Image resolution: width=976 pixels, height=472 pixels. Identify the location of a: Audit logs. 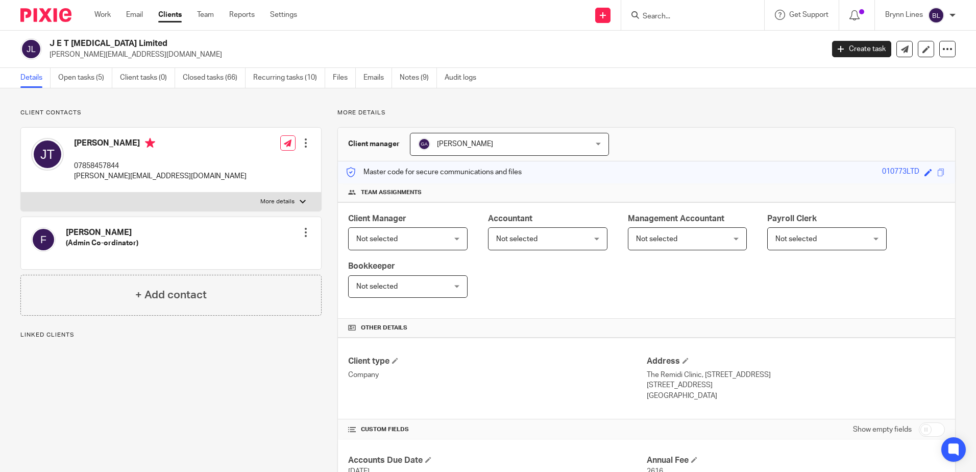
(464, 78).